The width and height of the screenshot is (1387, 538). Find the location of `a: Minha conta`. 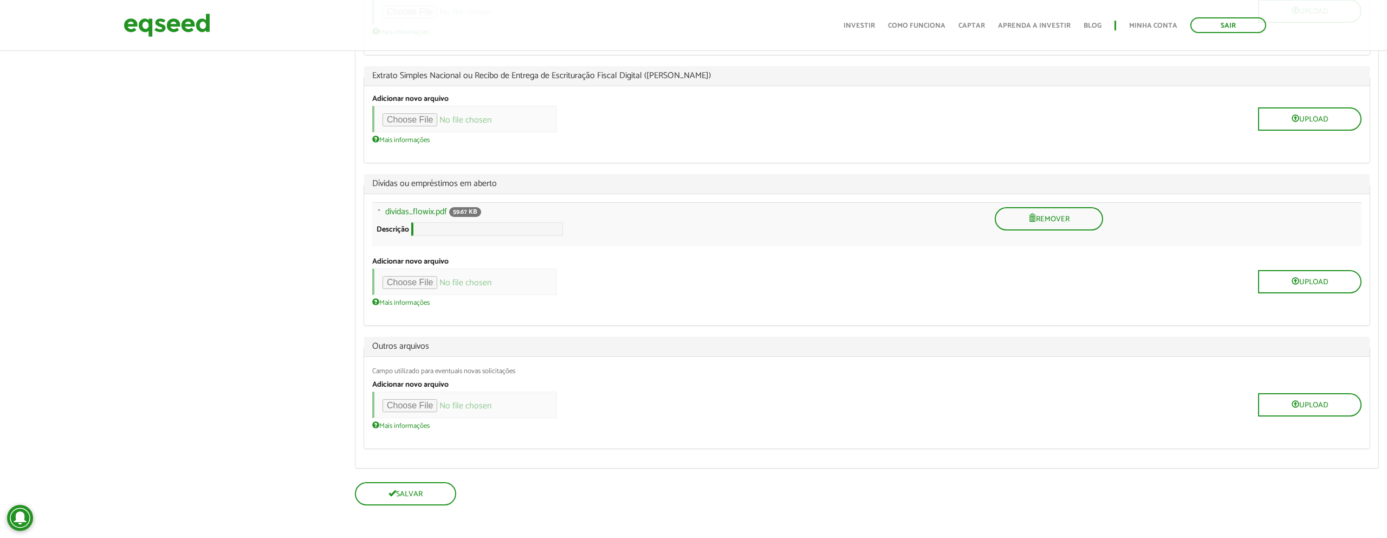

a: Minha conta is located at coordinates (1153, 25).